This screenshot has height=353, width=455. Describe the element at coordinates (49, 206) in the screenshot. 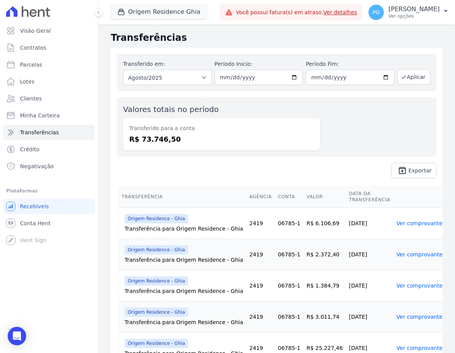

I see `a: Recebíveis` at that location.